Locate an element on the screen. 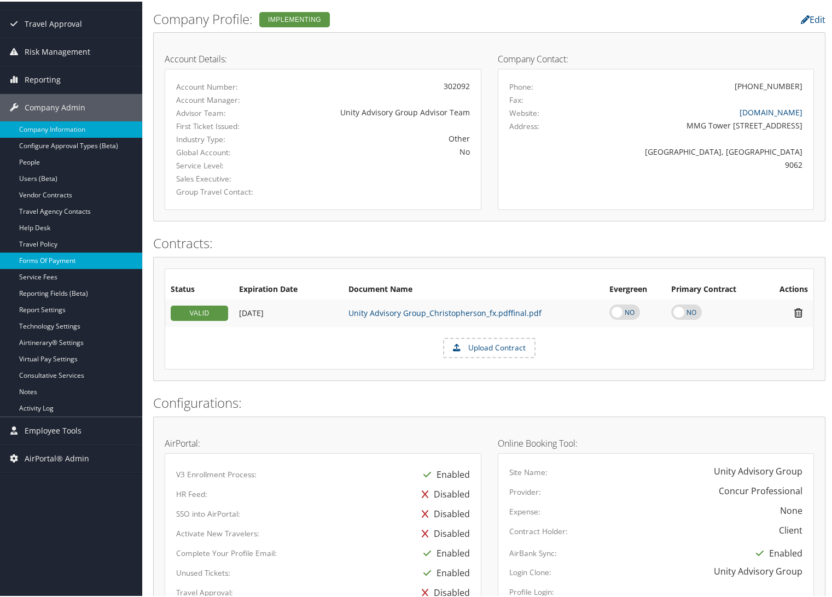  label: Login Clone: is located at coordinates (530, 571).